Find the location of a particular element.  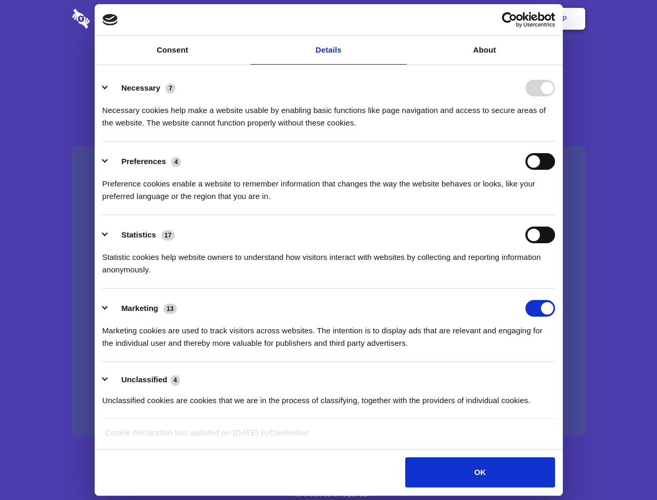

img: logo is located at coordinates (110, 20).